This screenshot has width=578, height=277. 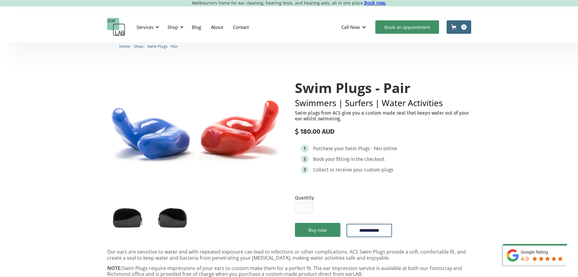 What do you see at coordinates (318, 229) in the screenshot?
I see `a: Buy now` at bounding box center [318, 229].